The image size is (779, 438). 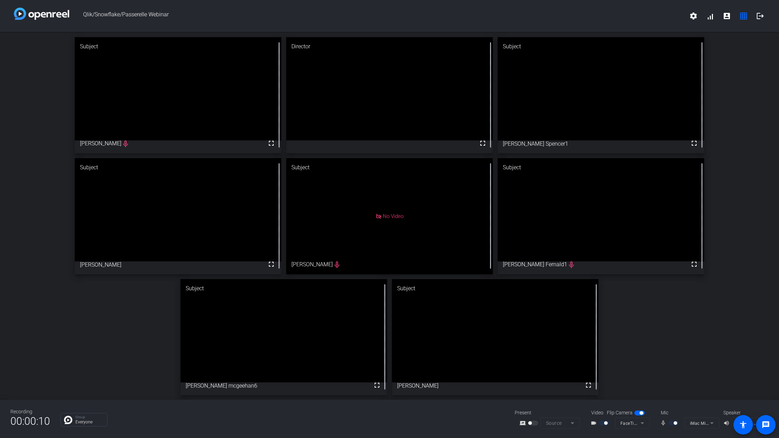 What do you see at coordinates (710, 16) in the screenshot?
I see `button: signal_cellular_alt` at bounding box center [710, 16].